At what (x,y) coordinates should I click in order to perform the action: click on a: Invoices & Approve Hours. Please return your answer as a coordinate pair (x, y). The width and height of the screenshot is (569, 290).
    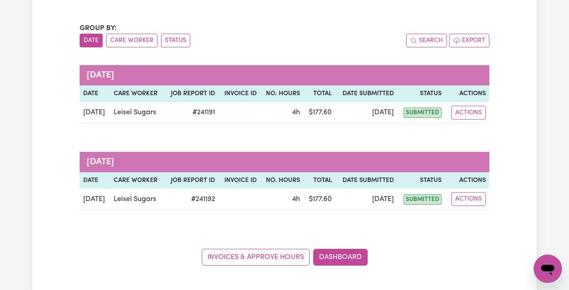
    Looking at the image, I should click on (256, 257).